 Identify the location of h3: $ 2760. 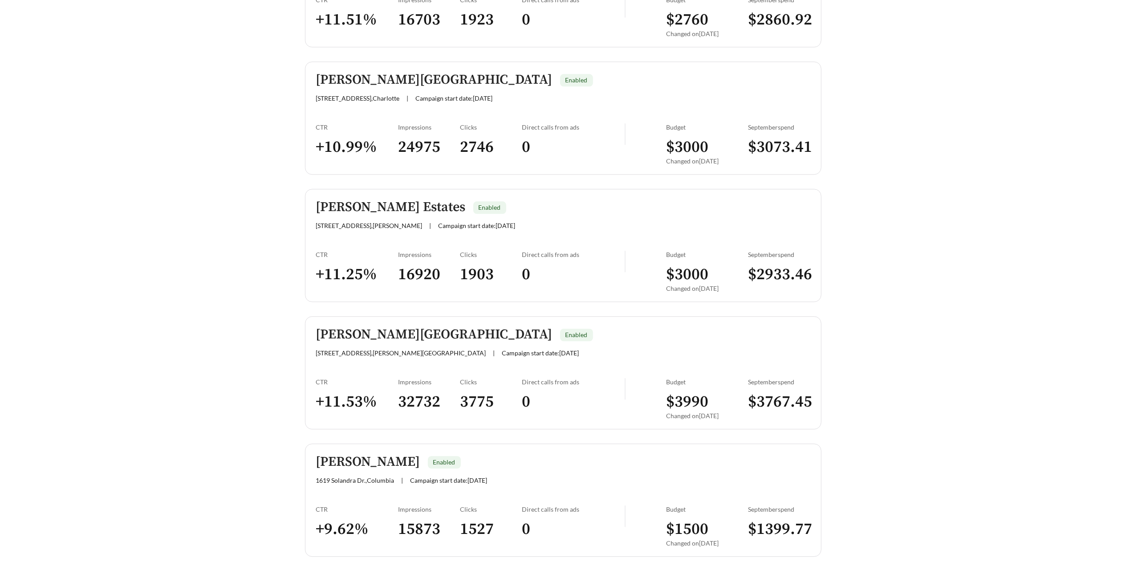
(707, 20).